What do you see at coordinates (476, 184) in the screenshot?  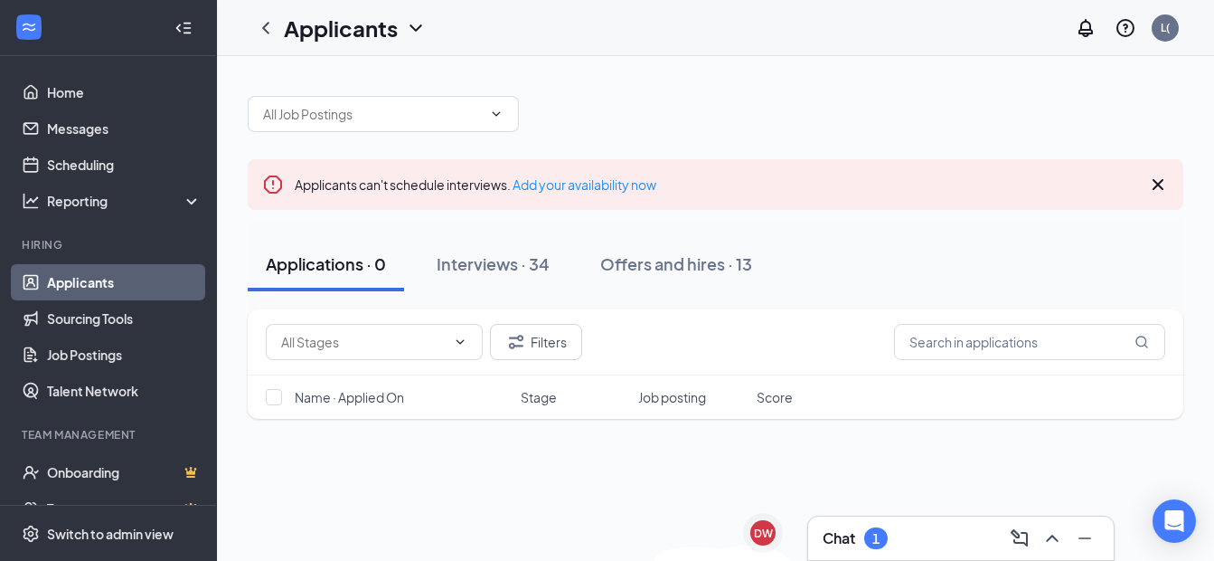 I see `span: Applicants can't schedule interviews.` at bounding box center [476, 184].